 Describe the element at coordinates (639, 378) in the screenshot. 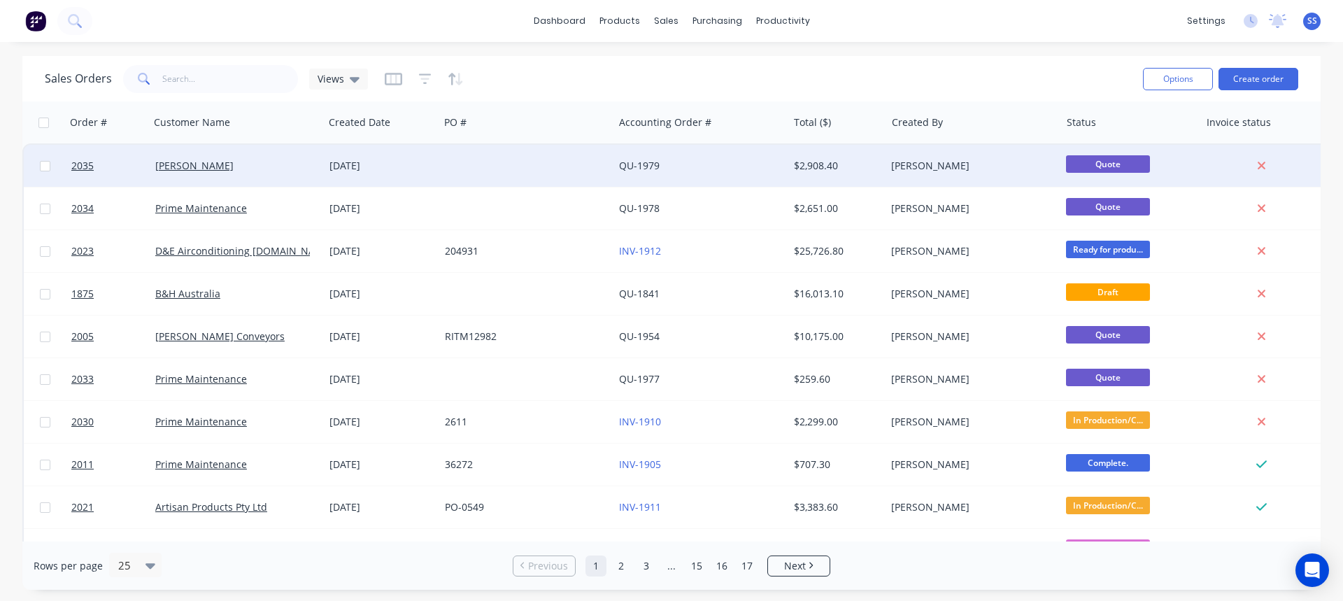

I see `a: QU-1977` at that location.